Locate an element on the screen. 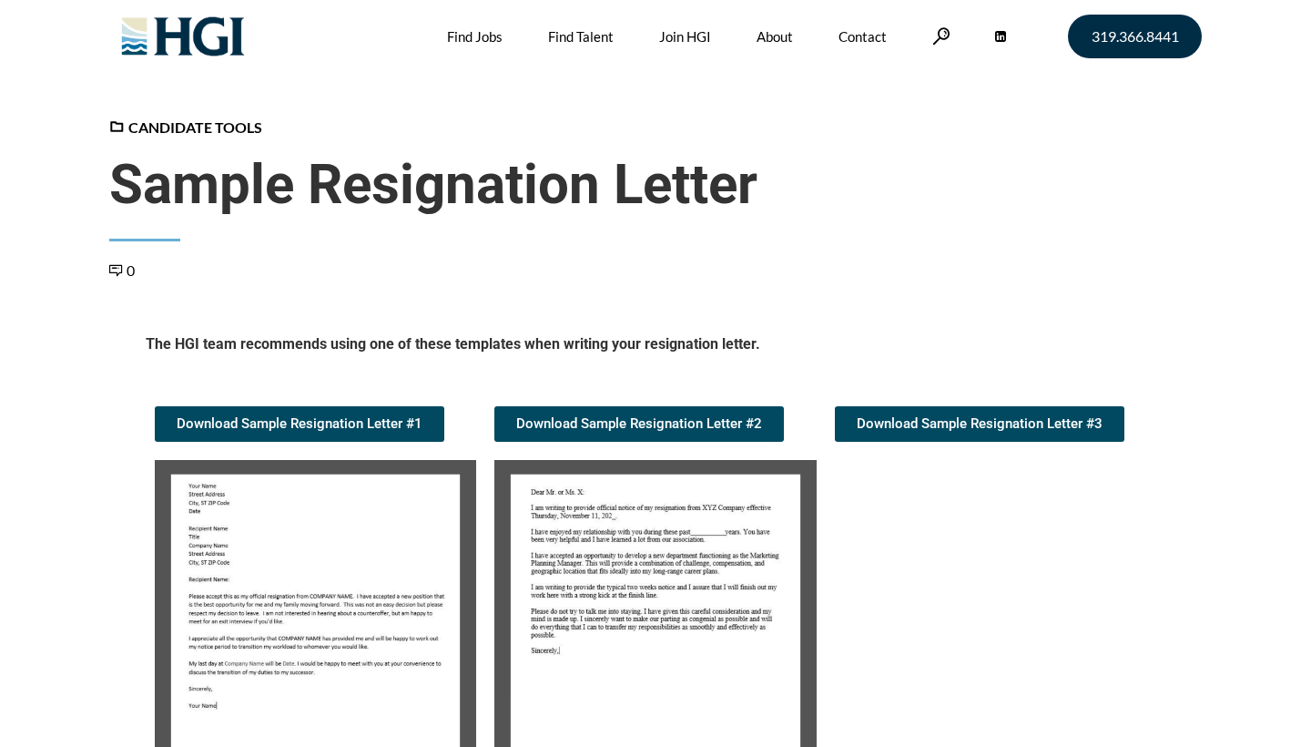  a: Download Sample Resignation Letter #1 is located at coordinates (300, 423).